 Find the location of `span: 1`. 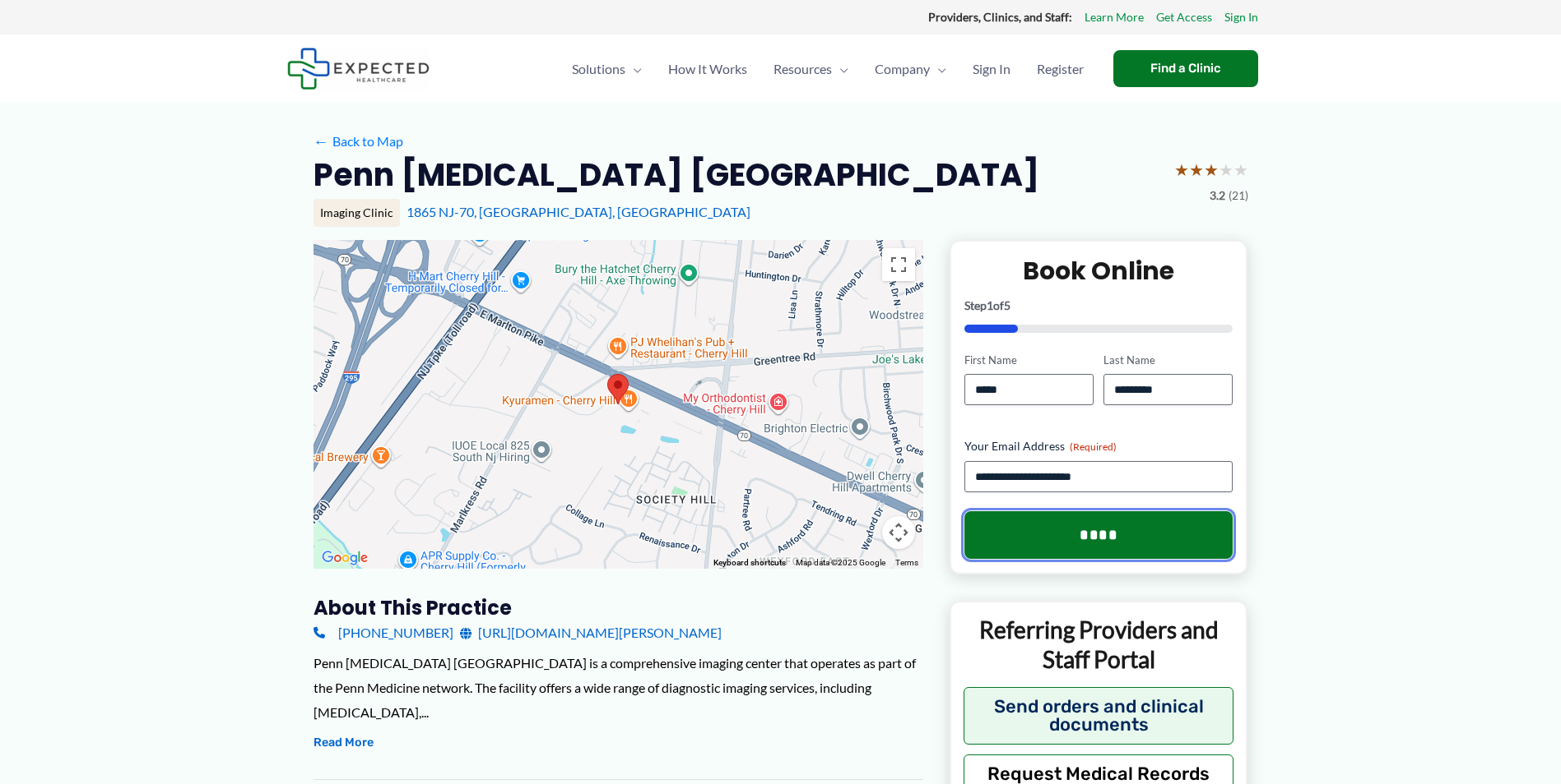

span: 1 is located at coordinates (990, 305).